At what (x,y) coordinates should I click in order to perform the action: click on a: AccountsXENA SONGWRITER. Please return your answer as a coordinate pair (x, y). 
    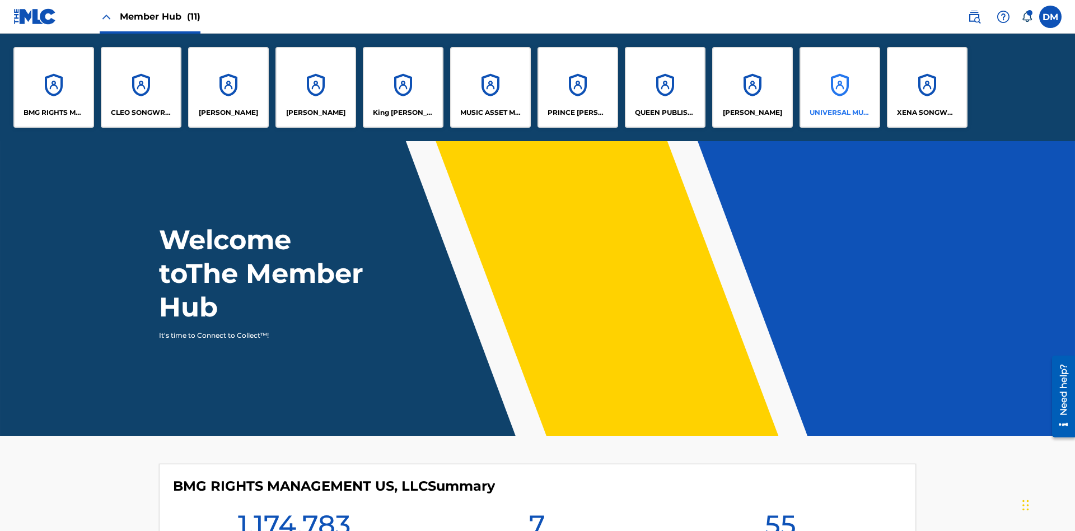
    Looking at the image, I should click on (927, 87).